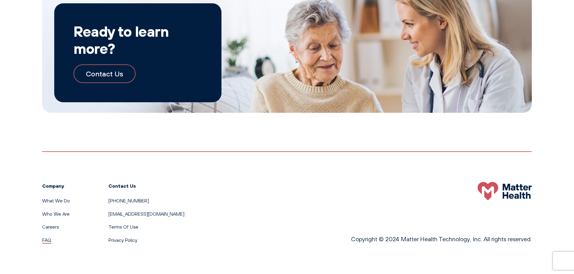  I want to click on h2: Ready to learn more?, so click(138, 40).